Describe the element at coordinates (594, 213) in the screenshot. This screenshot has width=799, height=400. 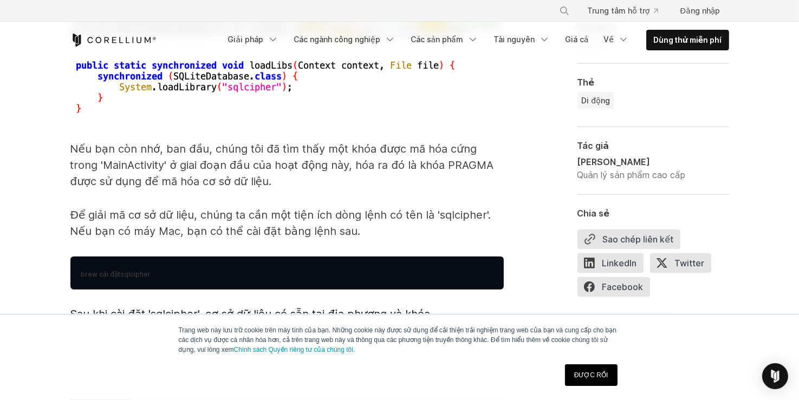
I see `font: Chia sẻ` at that location.